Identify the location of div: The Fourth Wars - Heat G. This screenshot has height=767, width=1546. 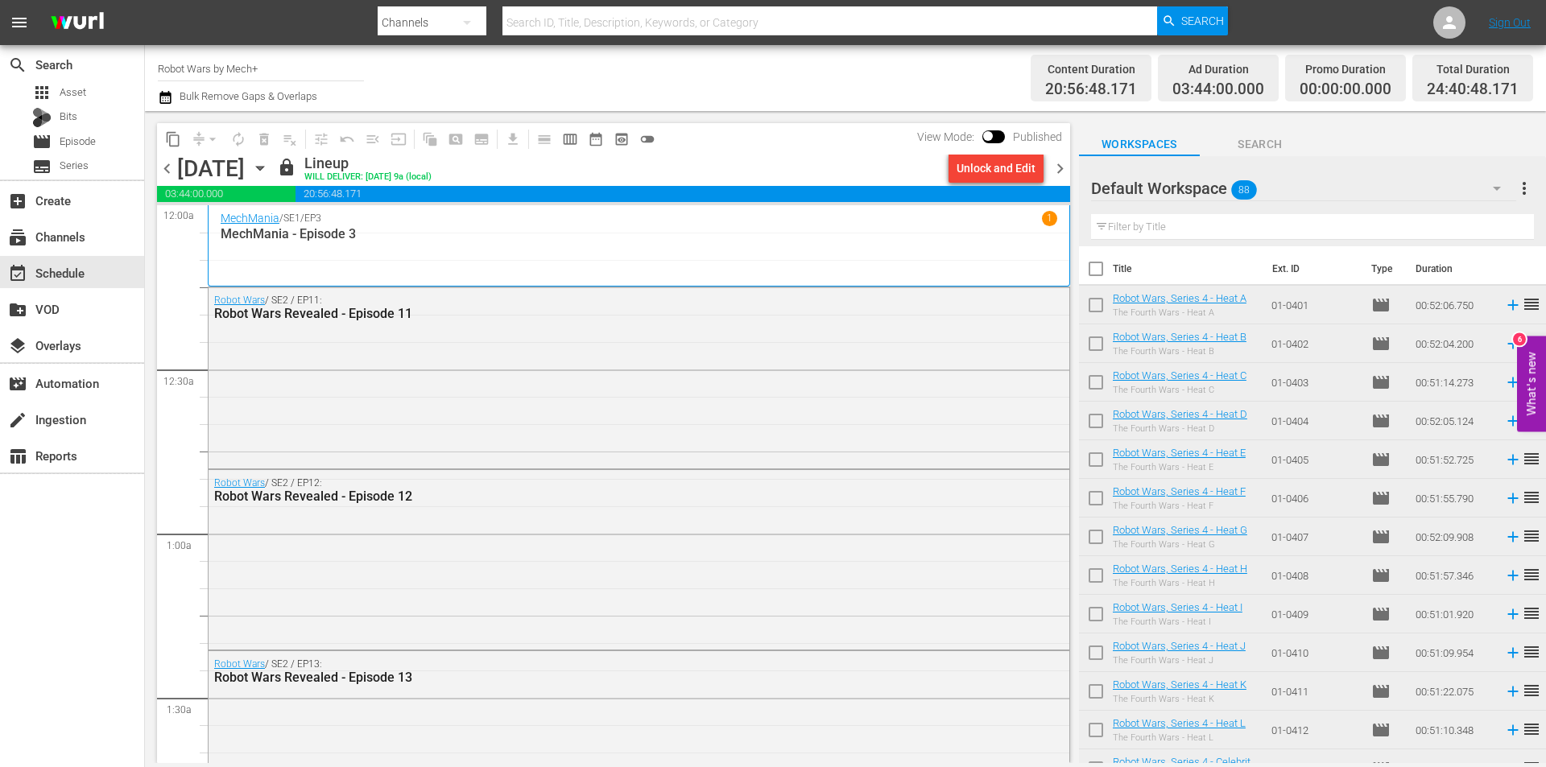
(1180, 544).